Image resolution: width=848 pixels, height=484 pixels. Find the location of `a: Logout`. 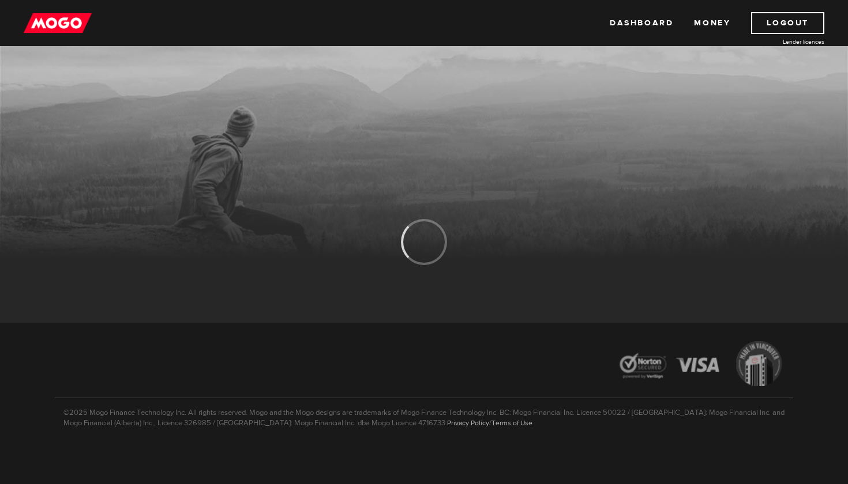

a: Logout is located at coordinates (787, 23).